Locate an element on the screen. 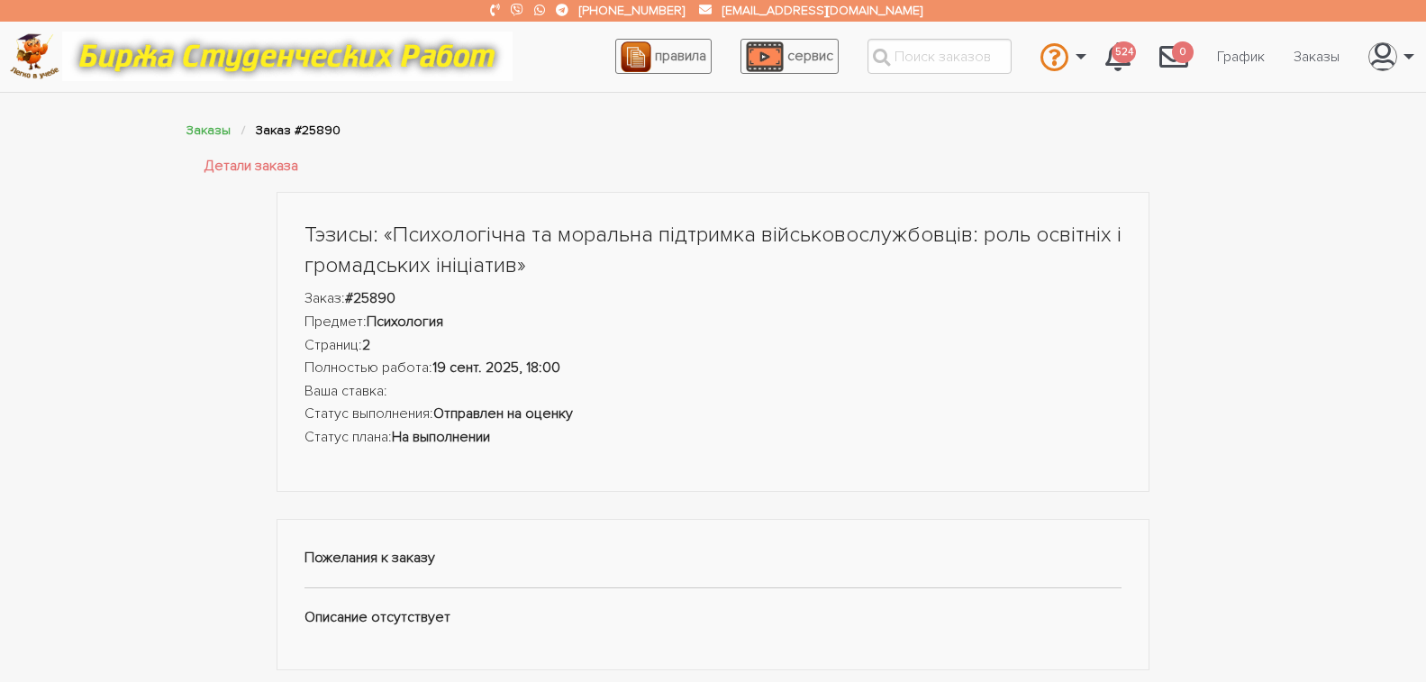 This screenshot has height=682, width=1426. li: Заказ: is located at coordinates (714, 299).